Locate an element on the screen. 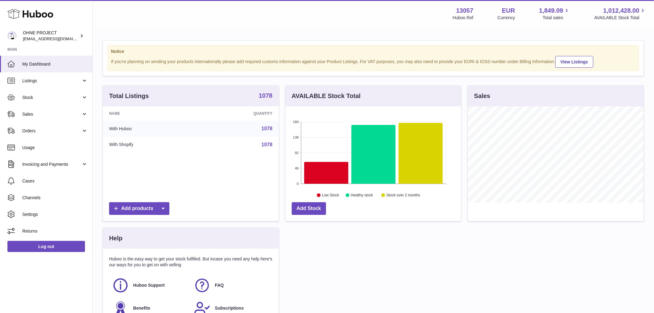  span: Stock is located at coordinates (52, 97).